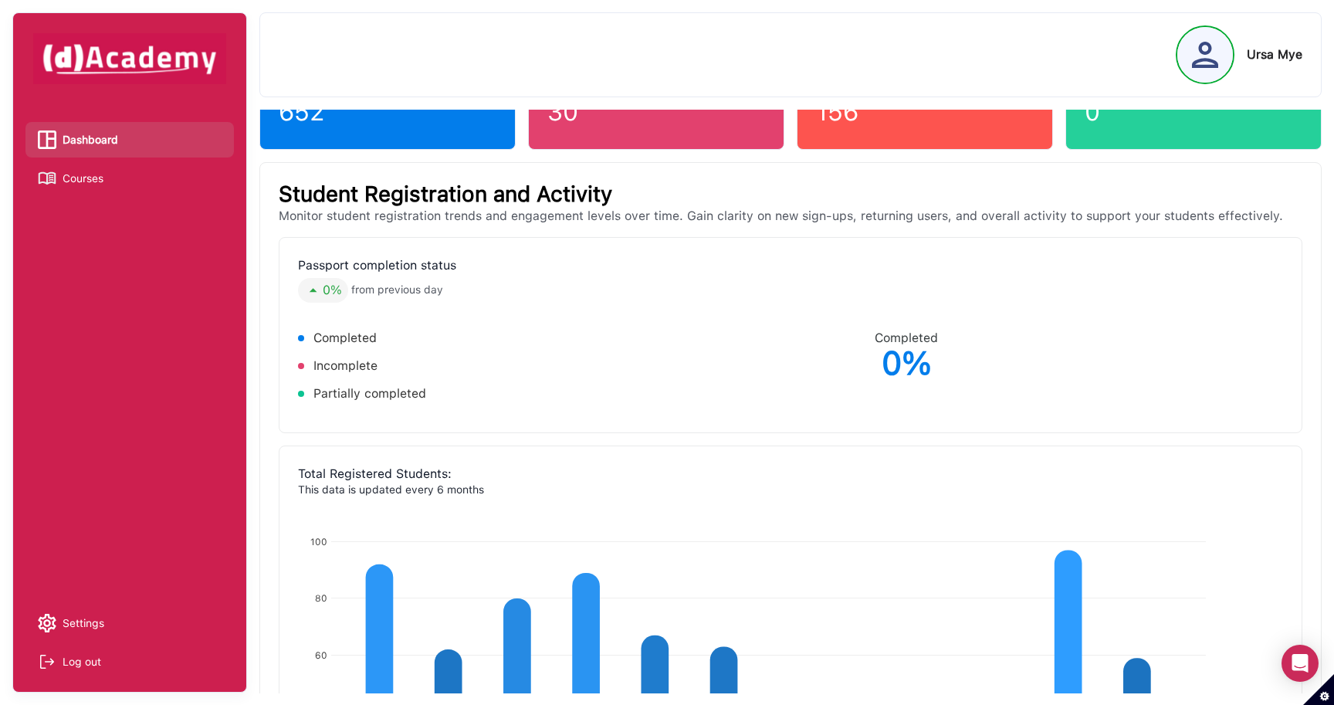  Describe the element at coordinates (1274, 54) in the screenshot. I see `div: Ursa Mye` at that location.